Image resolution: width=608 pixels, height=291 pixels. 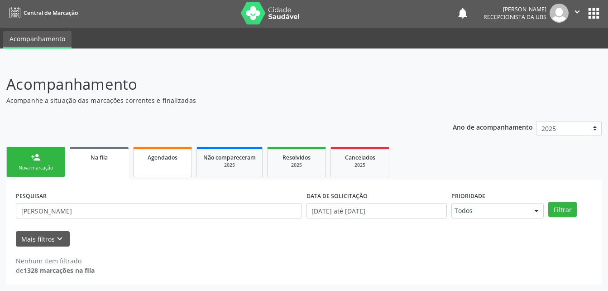 I want to click on p: Acompanhamento, so click(x=215, y=84).